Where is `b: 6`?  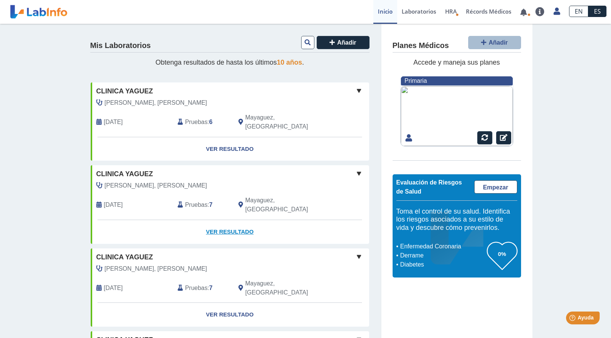
b: 6 is located at coordinates (211, 122).